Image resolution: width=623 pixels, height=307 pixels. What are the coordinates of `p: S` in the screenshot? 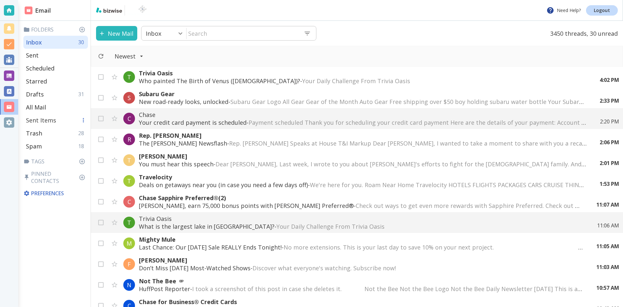 It's located at (129, 98).